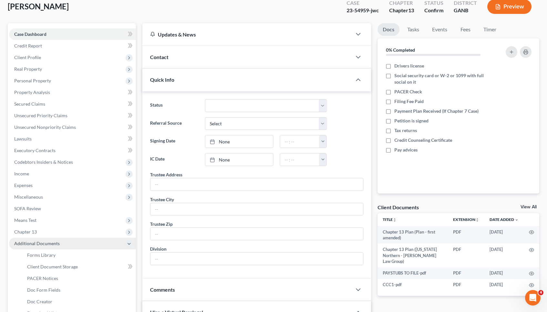  What do you see at coordinates (27, 57) in the screenshot?
I see `span: Client Profile` at bounding box center [27, 57].